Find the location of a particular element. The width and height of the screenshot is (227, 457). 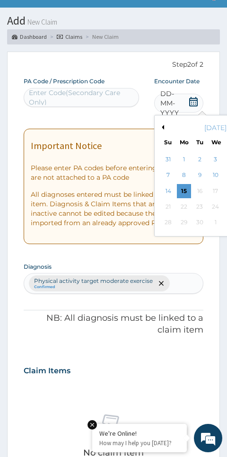

div: Not available Sunday, September 28th, 2025 is located at coordinates (168, 223).